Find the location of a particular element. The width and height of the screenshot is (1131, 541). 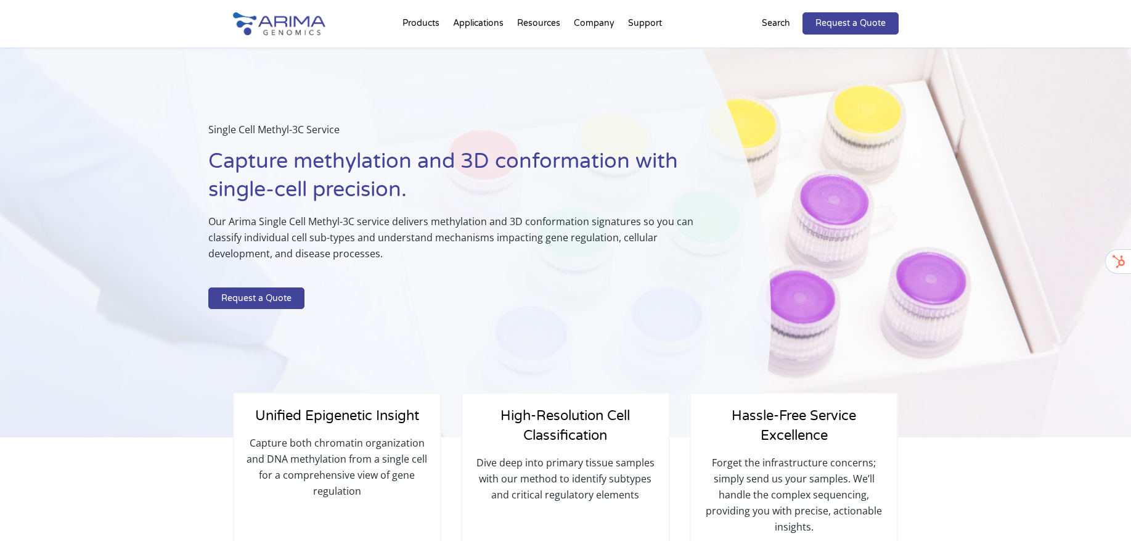

p: Dive deep into primary tissue samples with our method to identify subtypes and critical regulator... is located at coordinates (565, 478).